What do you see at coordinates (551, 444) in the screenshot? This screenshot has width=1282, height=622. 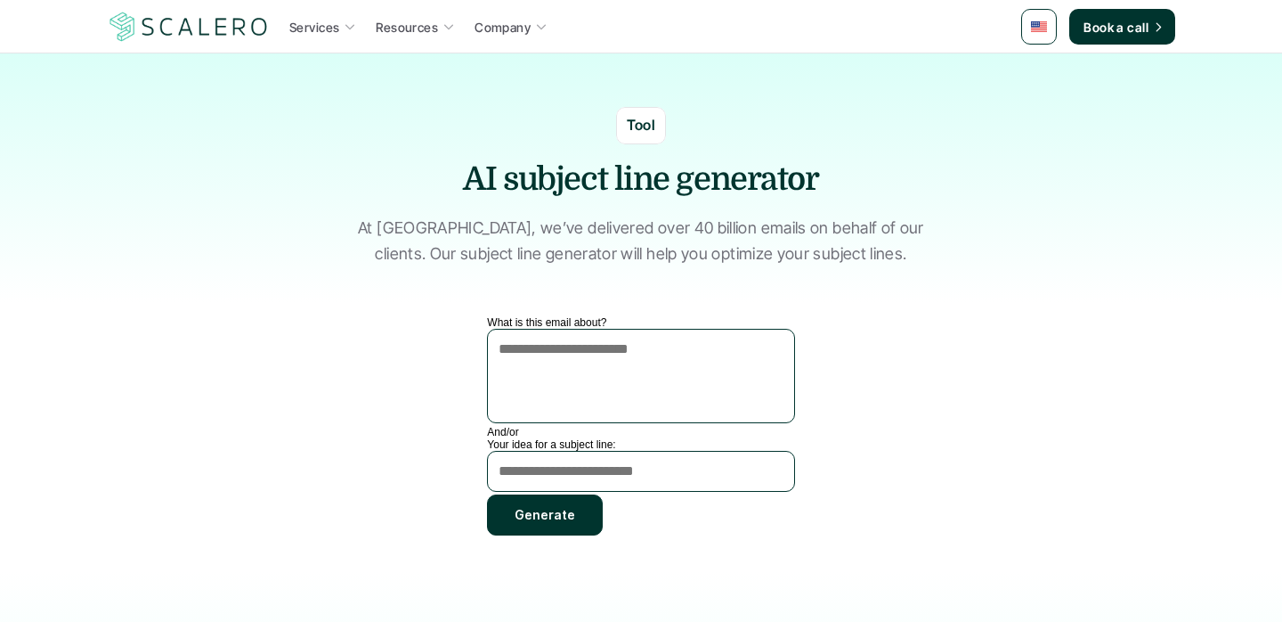 I see `label: Your idea for a subject line:` at bounding box center [551, 444].